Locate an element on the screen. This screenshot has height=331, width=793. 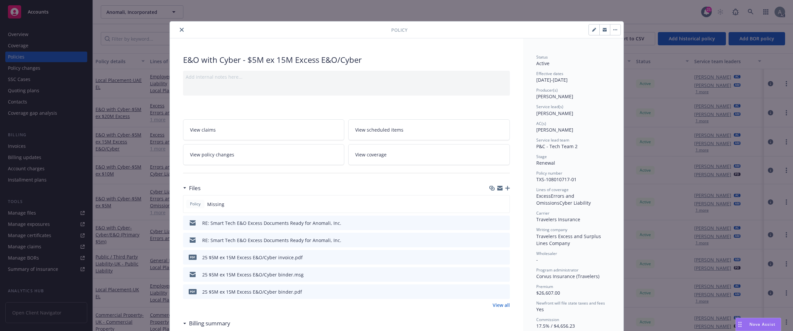
span: View coverage is located at coordinates (371, 154).